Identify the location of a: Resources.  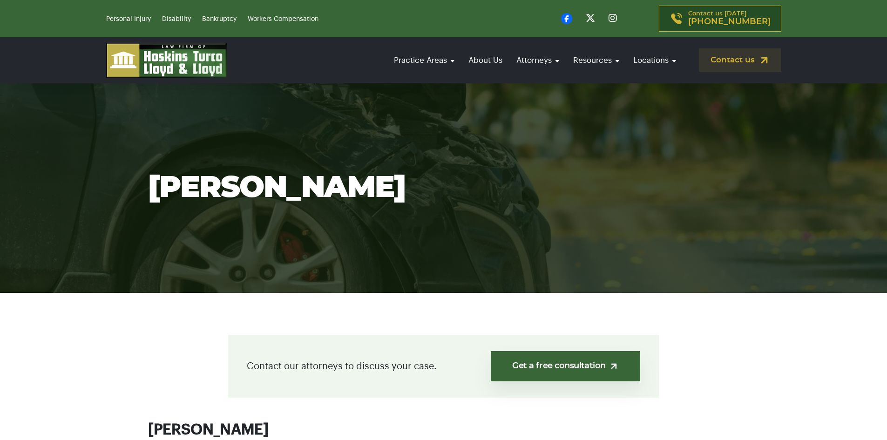
(596, 60).